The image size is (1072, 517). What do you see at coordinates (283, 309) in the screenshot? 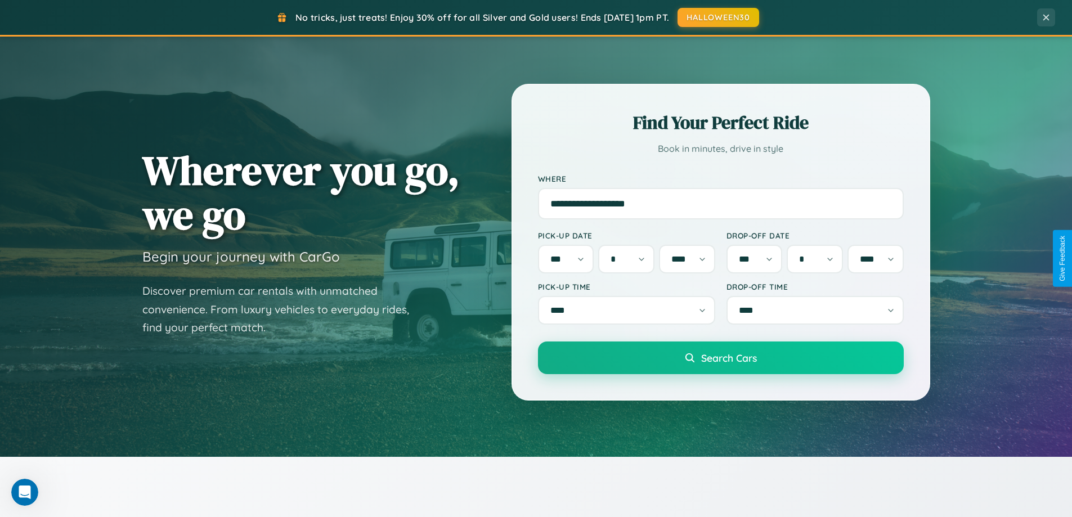
I see `p: Discover premium car rentals with unmatched convenience. From luxury vehicles to everyday rides, ...` at bounding box center [283, 309].